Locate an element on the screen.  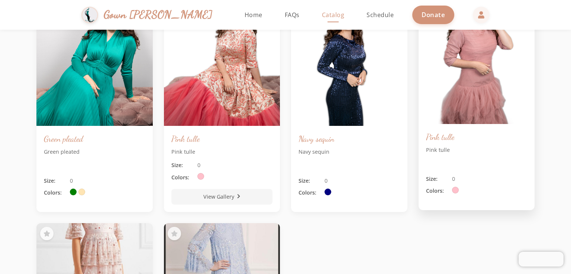
h3: Navy sequin is located at coordinates (349, 139).